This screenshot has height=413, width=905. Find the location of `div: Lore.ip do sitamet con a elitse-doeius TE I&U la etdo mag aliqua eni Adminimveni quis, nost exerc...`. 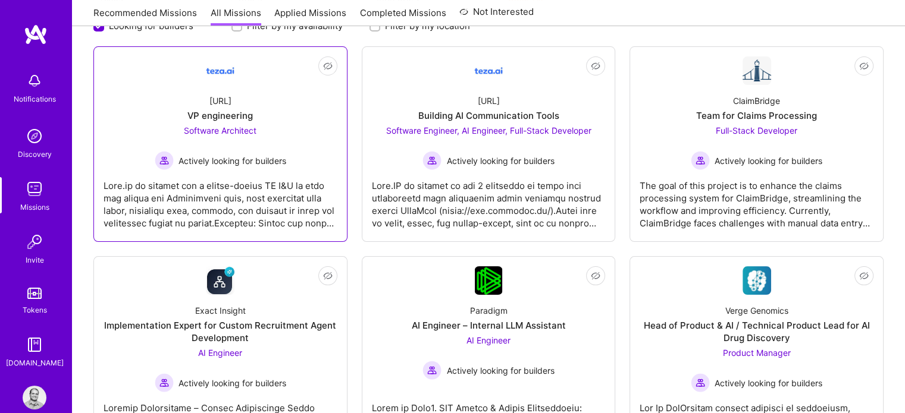

div: Lore.ip do sitamet con a elitse-doeius TE I&U la etdo mag aliqua eni Adminimveni quis, nost exerc... is located at coordinates (220, 200).